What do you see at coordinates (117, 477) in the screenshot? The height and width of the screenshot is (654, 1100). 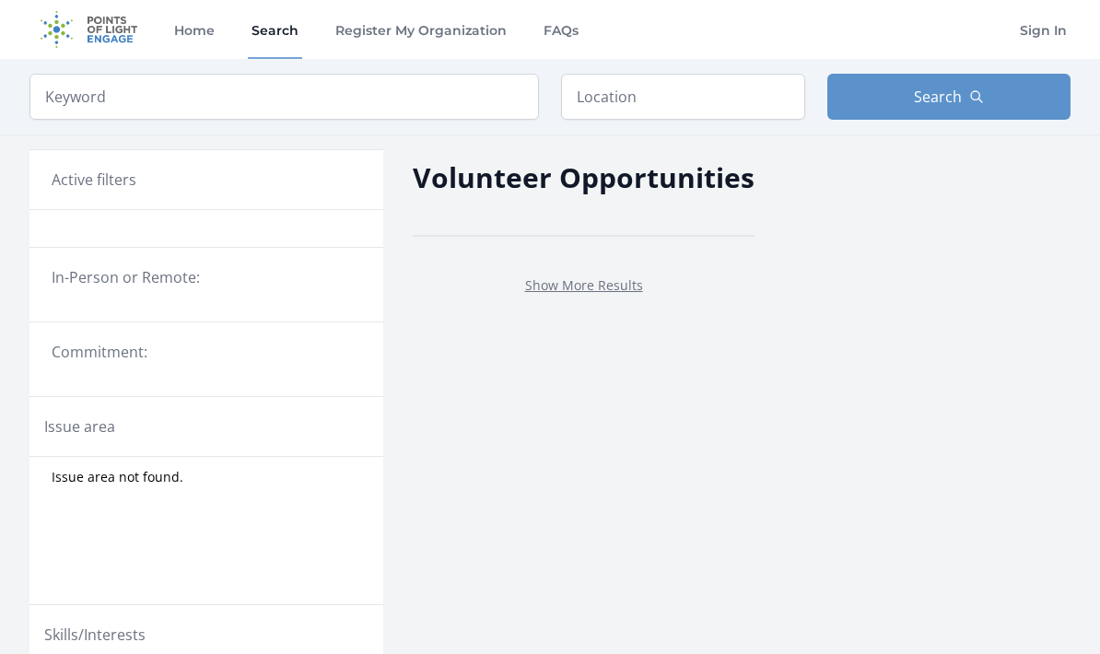 I see `span: Issue area not found.` at bounding box center [117, 477].